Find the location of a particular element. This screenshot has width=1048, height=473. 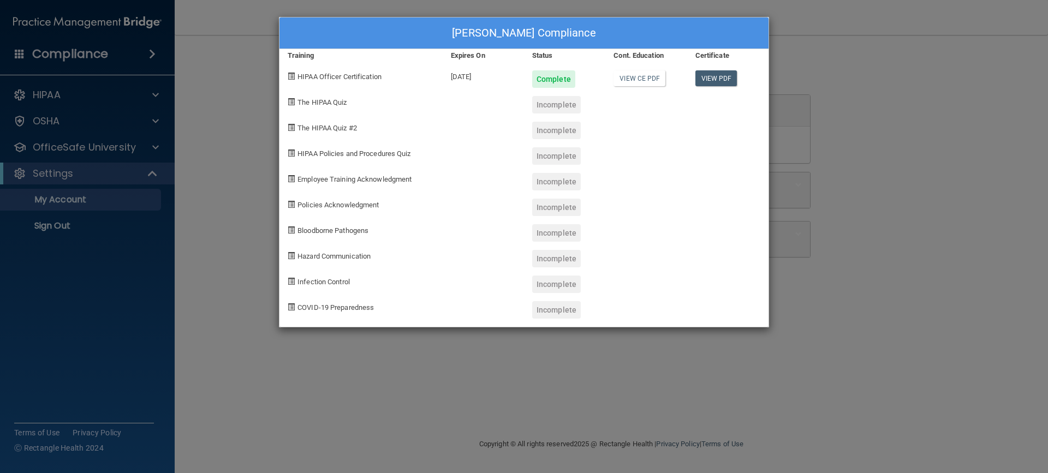

a: View CE PDF is located at coordinates (639, 78).